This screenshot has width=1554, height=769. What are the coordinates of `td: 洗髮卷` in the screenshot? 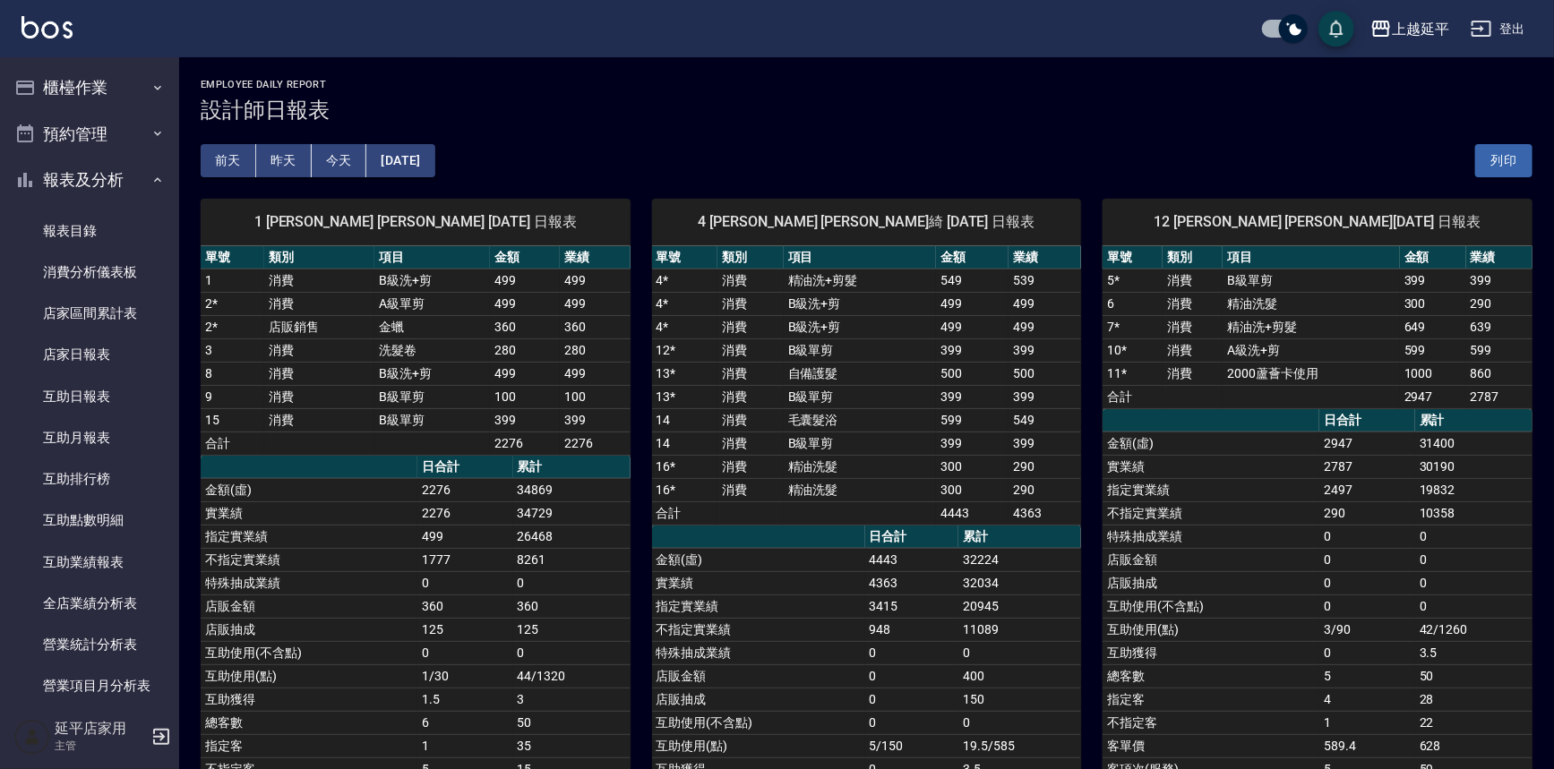 It's located at (432, 350).